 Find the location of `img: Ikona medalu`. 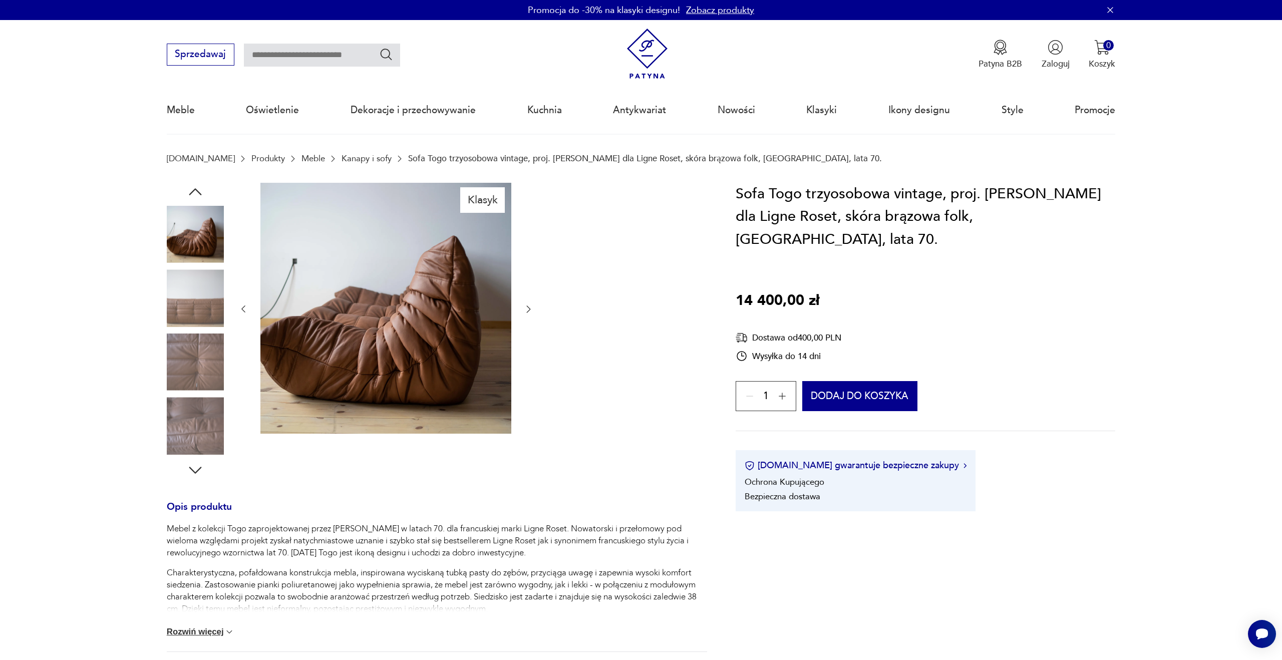

img: Ikona medalu is located at coordinates (1000, 47).